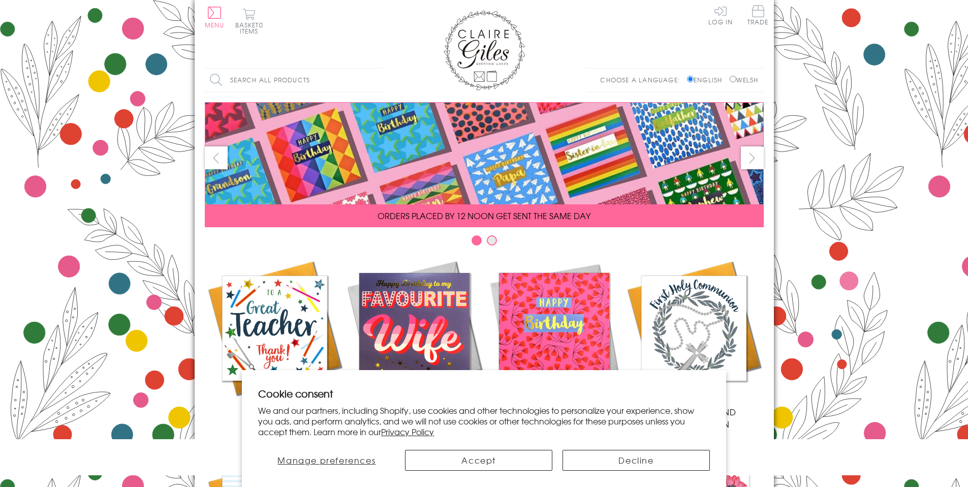 The image size is (968, 487). What do you see at coordinates (484, 393) in the screenshot?
I see `h2: Cookie consent` at bounding box center [484, 393].